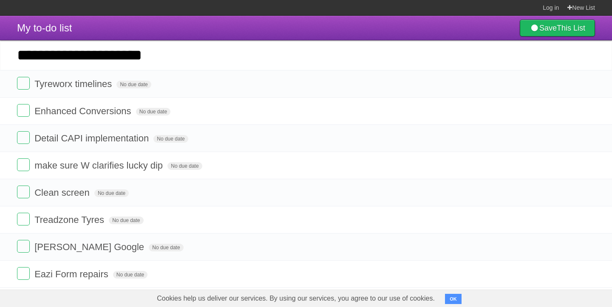 The image size is (612, 307). What do you see at coordinates (453, 299) in the screenshot?
I see `button: OK` at bounding box center [453, 299].